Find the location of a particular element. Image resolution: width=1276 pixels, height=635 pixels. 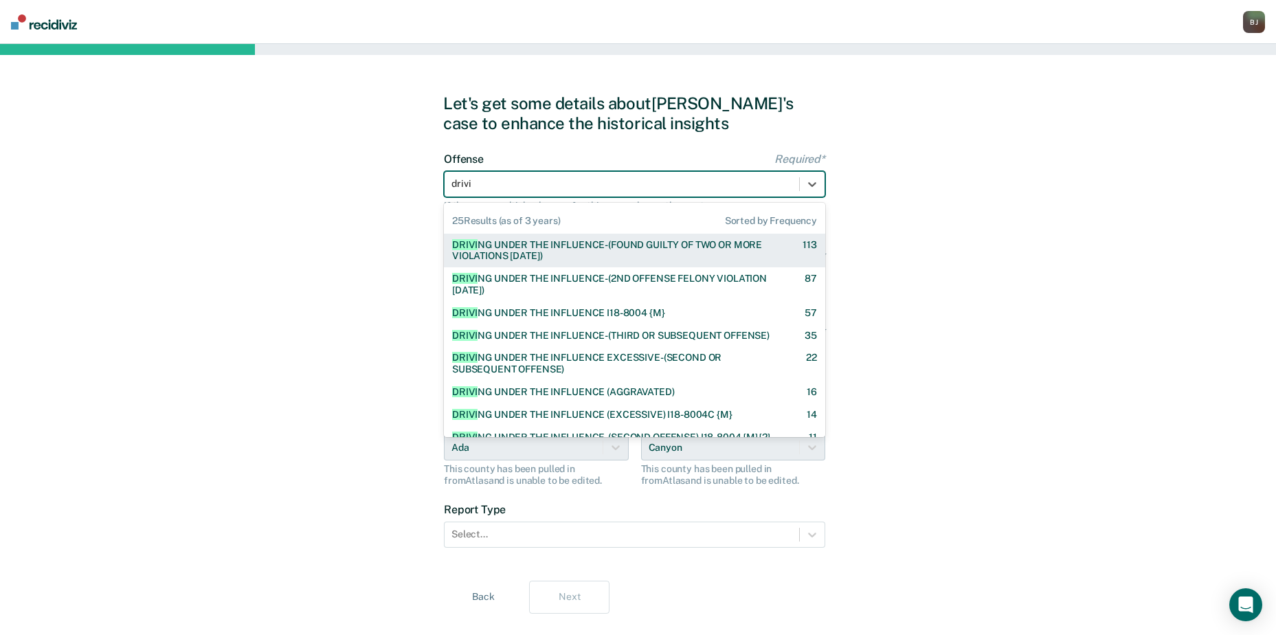

img: Recidiviz is located at coordinates (44, 22).